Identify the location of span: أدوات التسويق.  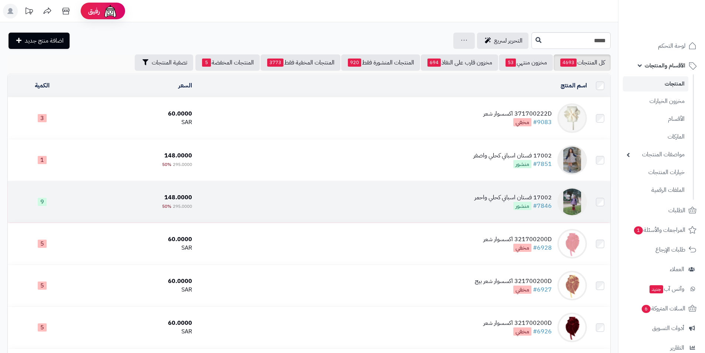
(668, 328).